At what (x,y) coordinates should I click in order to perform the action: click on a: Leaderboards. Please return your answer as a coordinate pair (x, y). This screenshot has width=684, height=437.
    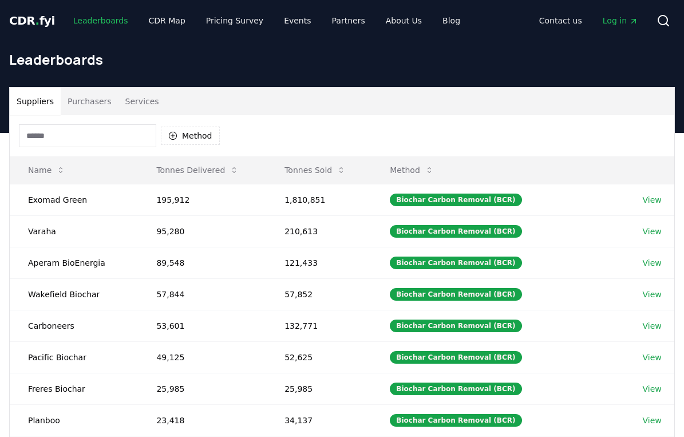
    Looking at the image, I should click on (101, 21).